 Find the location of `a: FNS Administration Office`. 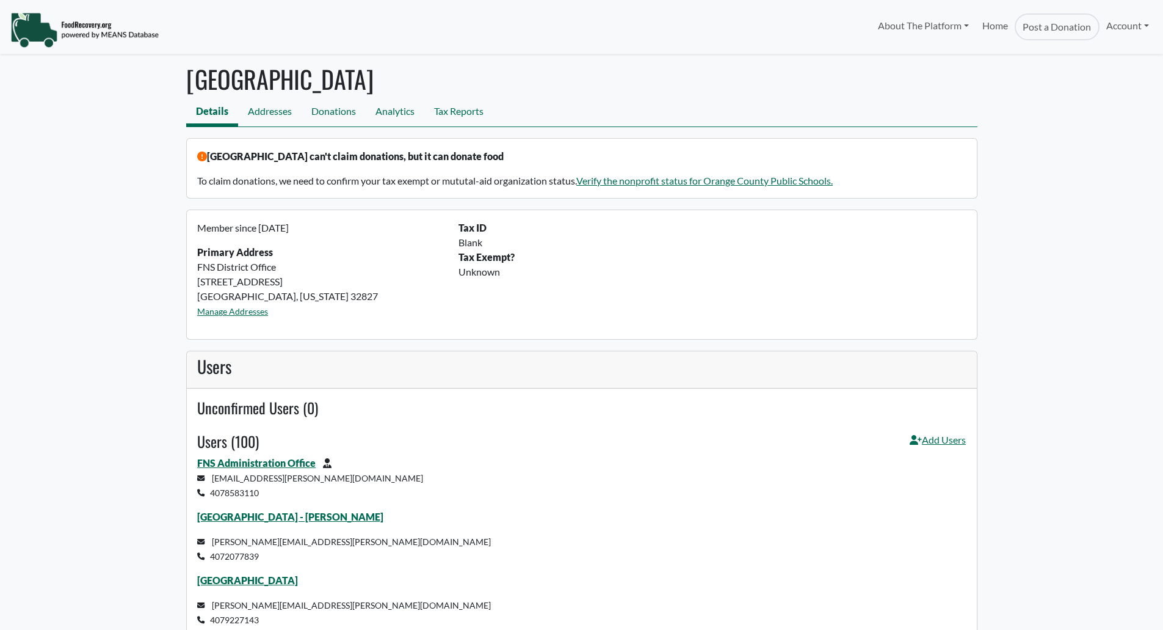

a: FNS Administration Office is located at coordinates (256, 462).